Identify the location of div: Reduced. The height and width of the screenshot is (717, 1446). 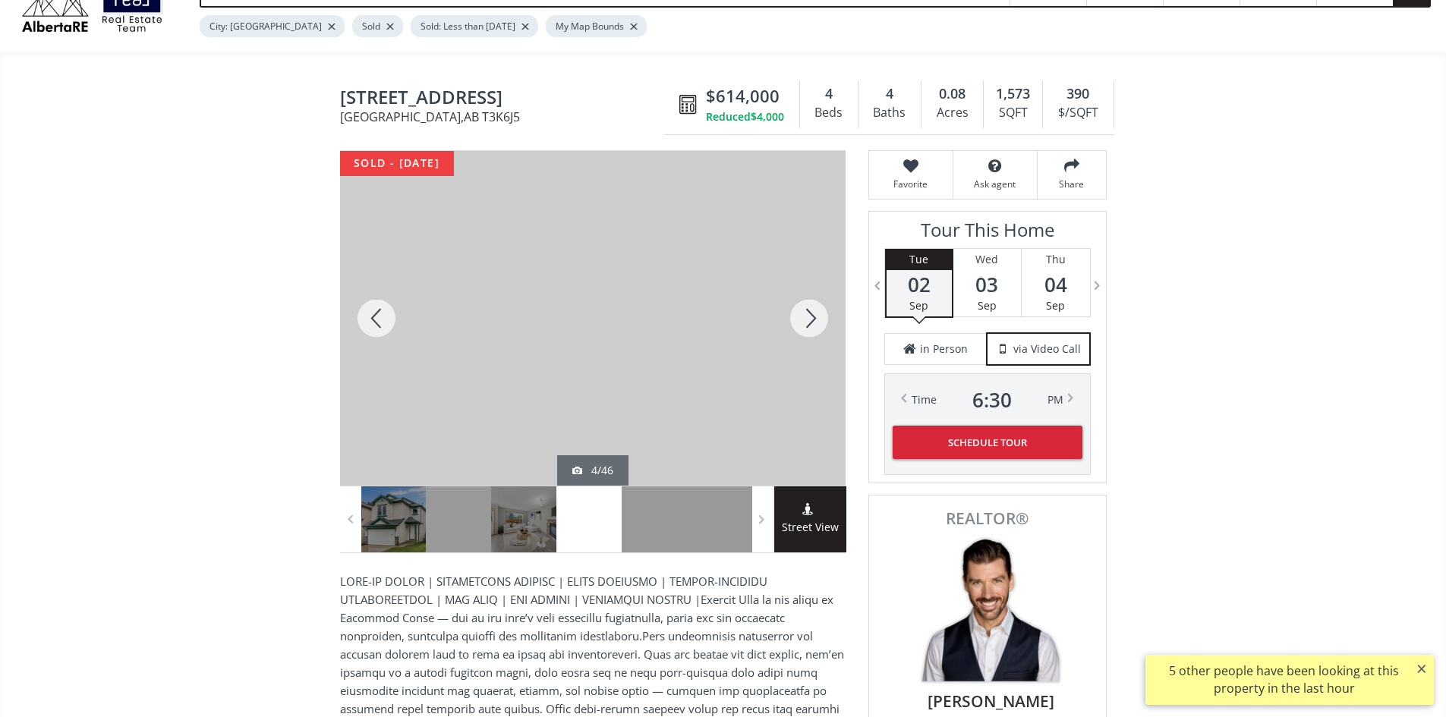
(745, 117).